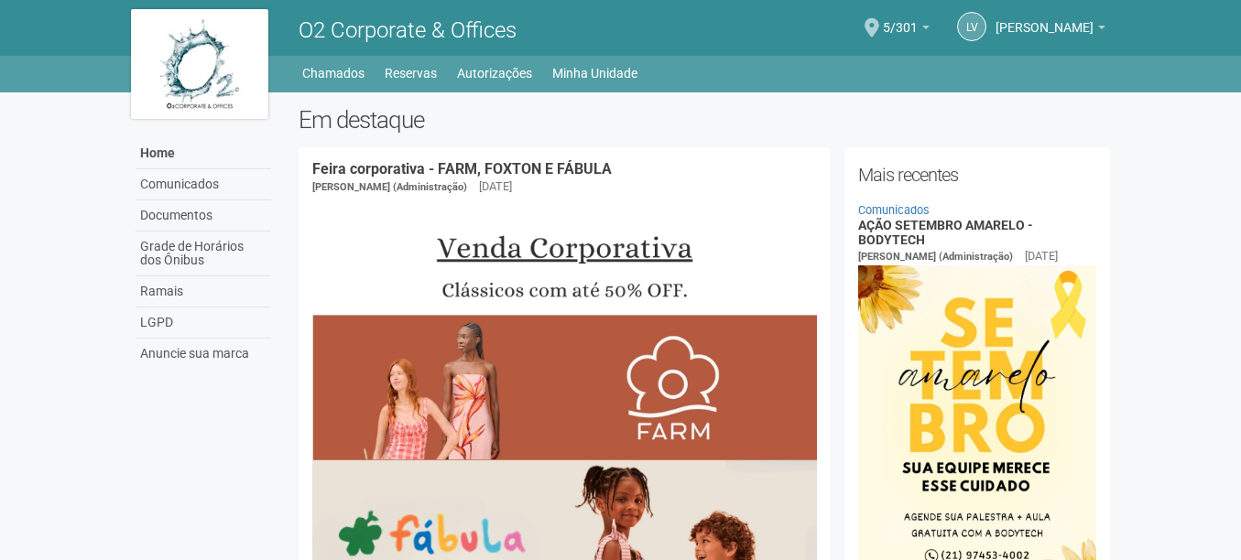 The height and width of the screenshot is (560, 1241). What do you see at coordinates (945, 232) in the screenshot?
I see `a: AÇÃO SETEMBRO AMARELO - BODYTECH` at bounding box center [945, 232].